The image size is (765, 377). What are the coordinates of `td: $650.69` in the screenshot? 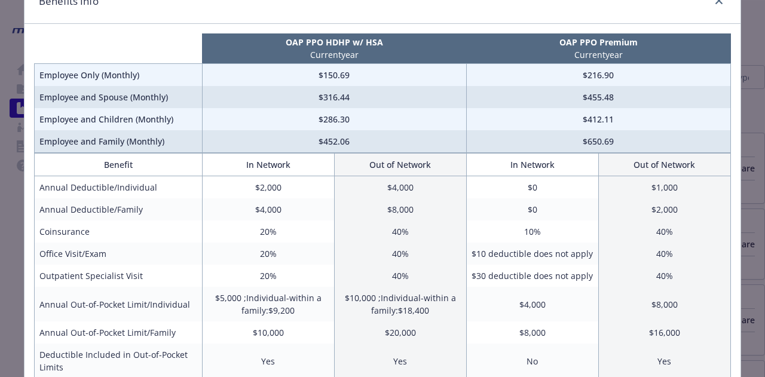 It's located at (598, 142).